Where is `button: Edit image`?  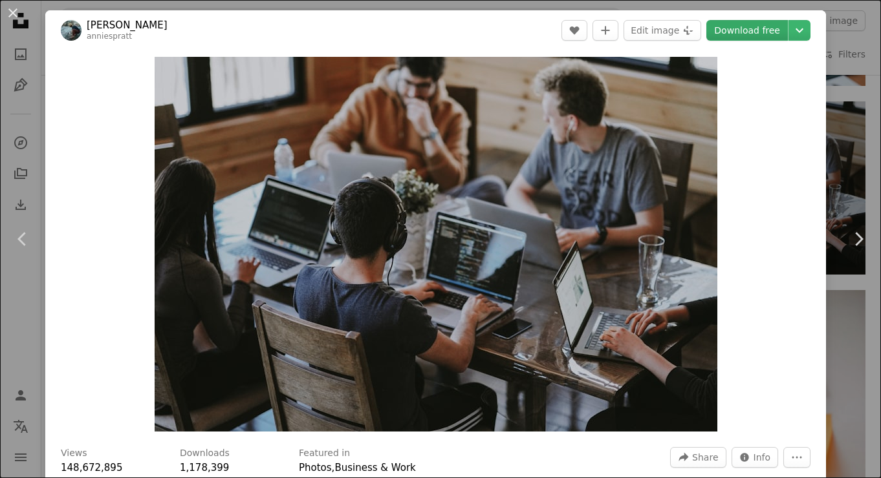
button: Edit image is located at coordinates (662, 30).